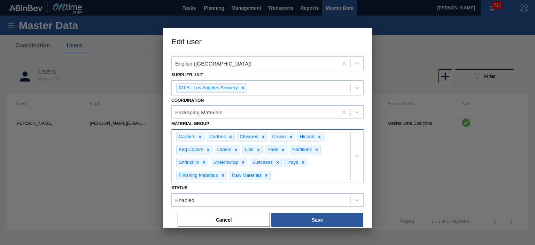 This screenshot has width=535, height=245. Describe the element at coordinates (246, 175) in the screenshot. I see `div: Raw Materials` at that location.